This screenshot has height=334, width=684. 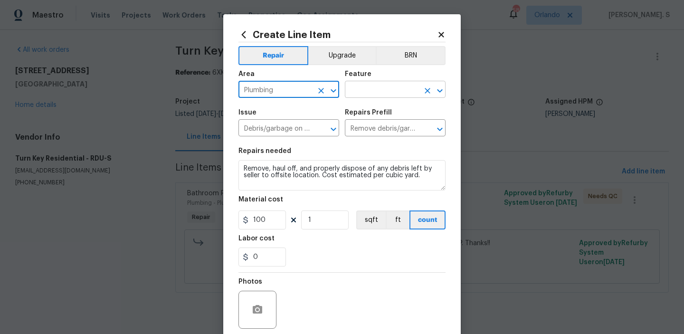 I want to click on button: ft, so click(x=397, y=220).